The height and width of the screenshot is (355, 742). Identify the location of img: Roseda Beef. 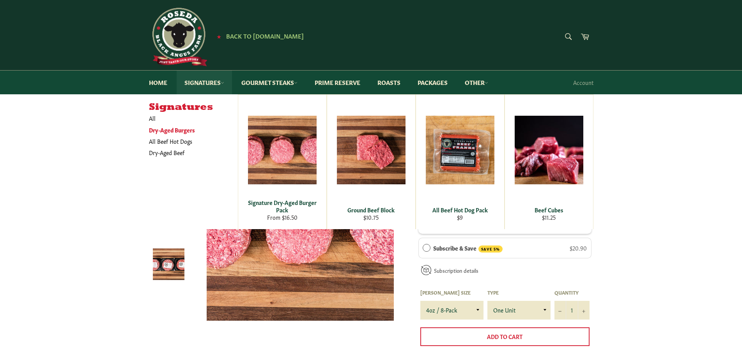
(178, 37).